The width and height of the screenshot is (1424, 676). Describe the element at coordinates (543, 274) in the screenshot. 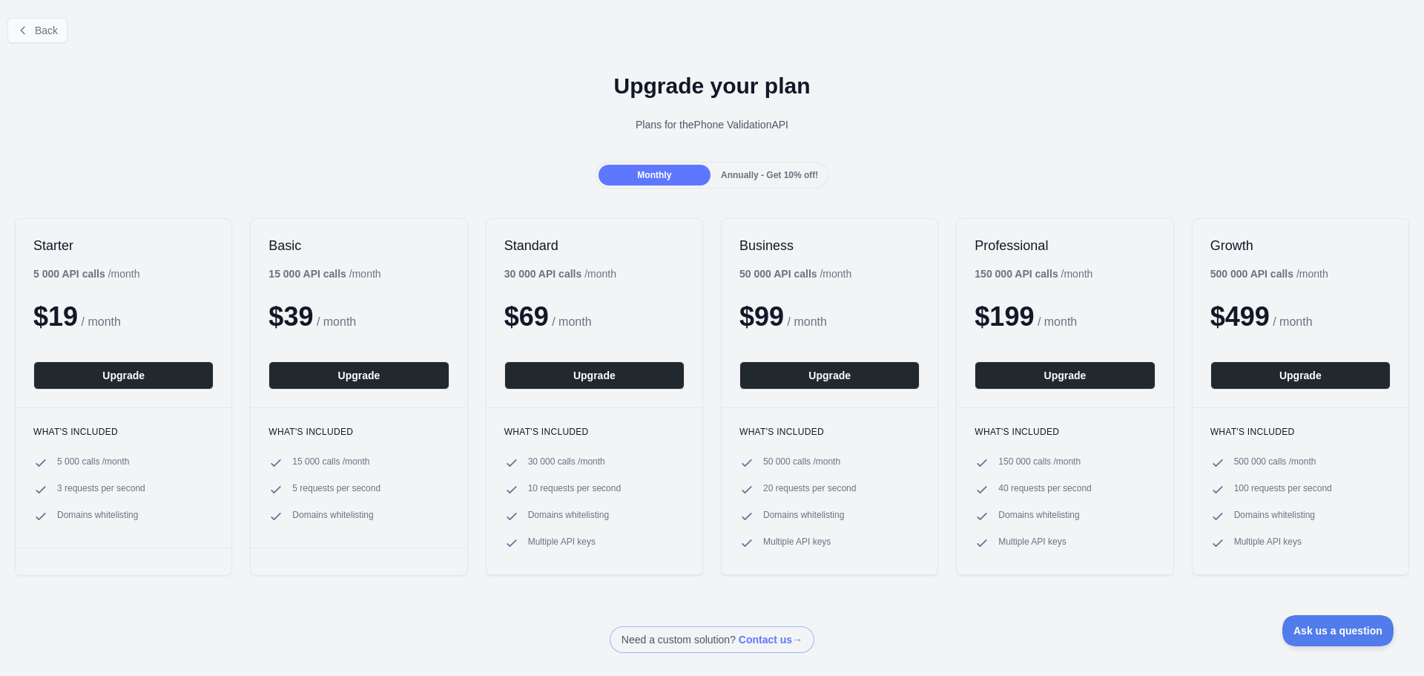

I see `b: 30 000 API calls` at that location.